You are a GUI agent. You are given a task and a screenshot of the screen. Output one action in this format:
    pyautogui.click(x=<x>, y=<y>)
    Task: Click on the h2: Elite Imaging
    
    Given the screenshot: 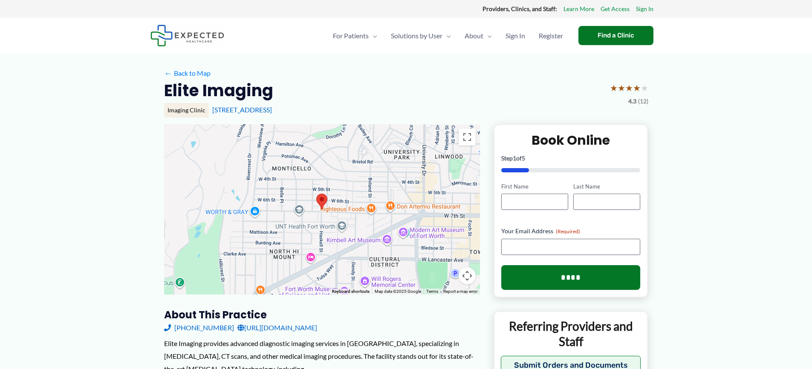 What is the action you would take?
    pyautogui.click(x=219, y=90)
    